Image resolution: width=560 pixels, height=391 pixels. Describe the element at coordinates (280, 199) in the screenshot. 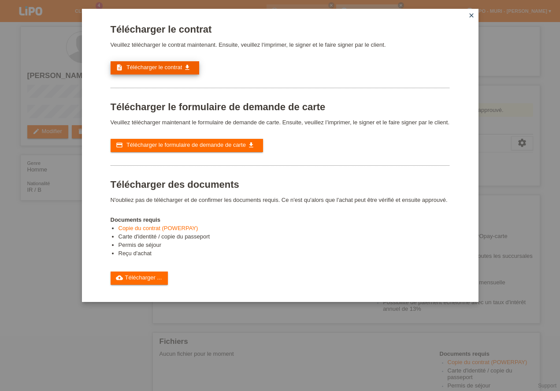

I see `p: N'oubliez pas de télécharger et de confirmer les documents requis. Ce n'est qu'alors que l'achat ...` at that location.